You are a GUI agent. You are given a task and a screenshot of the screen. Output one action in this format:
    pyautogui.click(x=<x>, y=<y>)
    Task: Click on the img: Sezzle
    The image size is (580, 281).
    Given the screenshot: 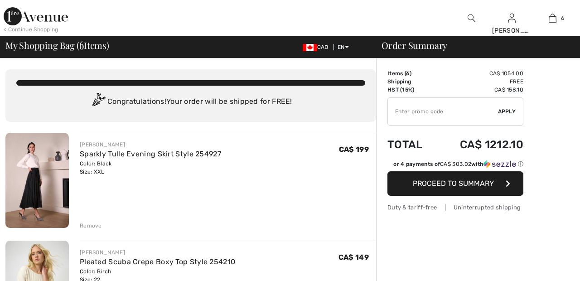 What is the action you would take?
    pyautogui.click(x=500, y=164)
    